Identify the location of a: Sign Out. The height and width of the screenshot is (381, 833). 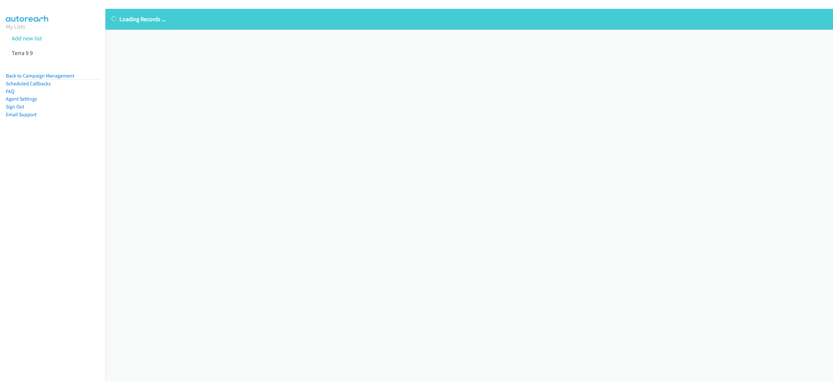
(15, 106).